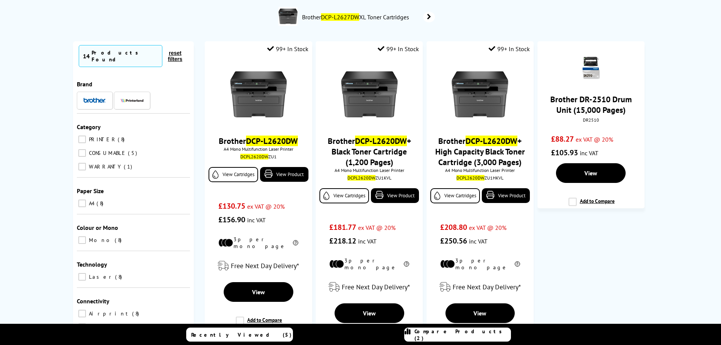 Image resolution: width=721 pixels, height=345 pixels. I want to click on img: Printerland, so click(132, 100).